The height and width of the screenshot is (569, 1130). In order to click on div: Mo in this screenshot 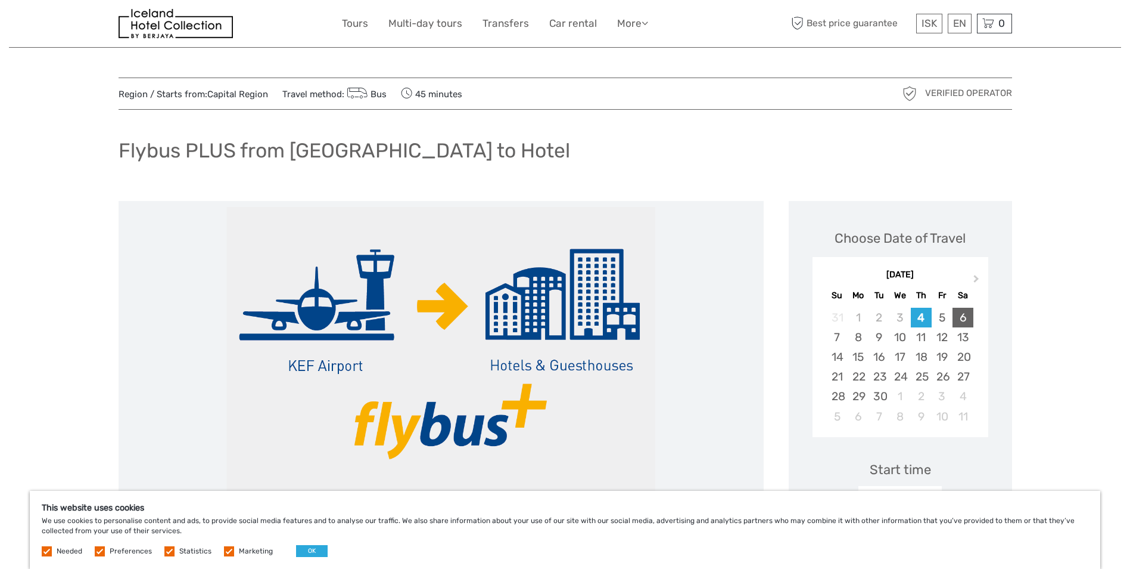, I will do `click(858, 295)`.